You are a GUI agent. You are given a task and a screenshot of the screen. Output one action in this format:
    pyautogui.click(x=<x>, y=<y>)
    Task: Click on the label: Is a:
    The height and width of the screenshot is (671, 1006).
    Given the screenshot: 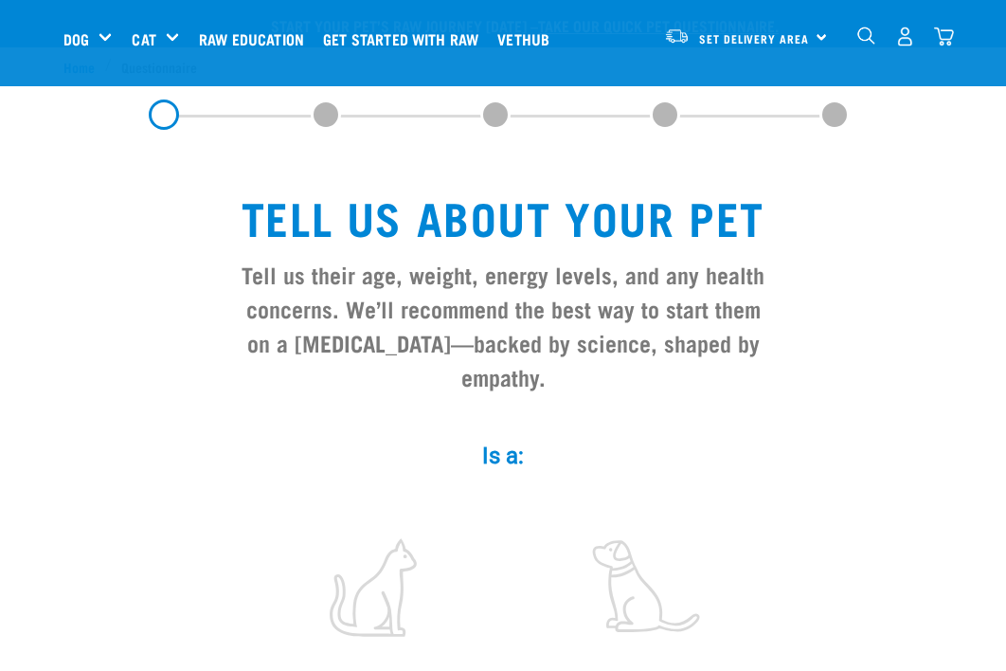 What is the action you would take?
    pyautogui.click(x=503, y=456)
    